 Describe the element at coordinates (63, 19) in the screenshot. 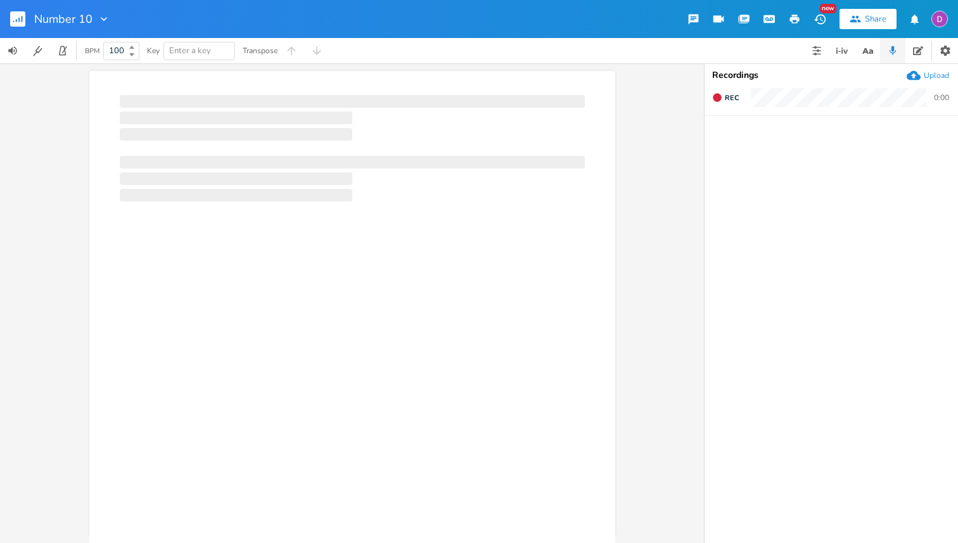

I see `span: Number 10` at that location.